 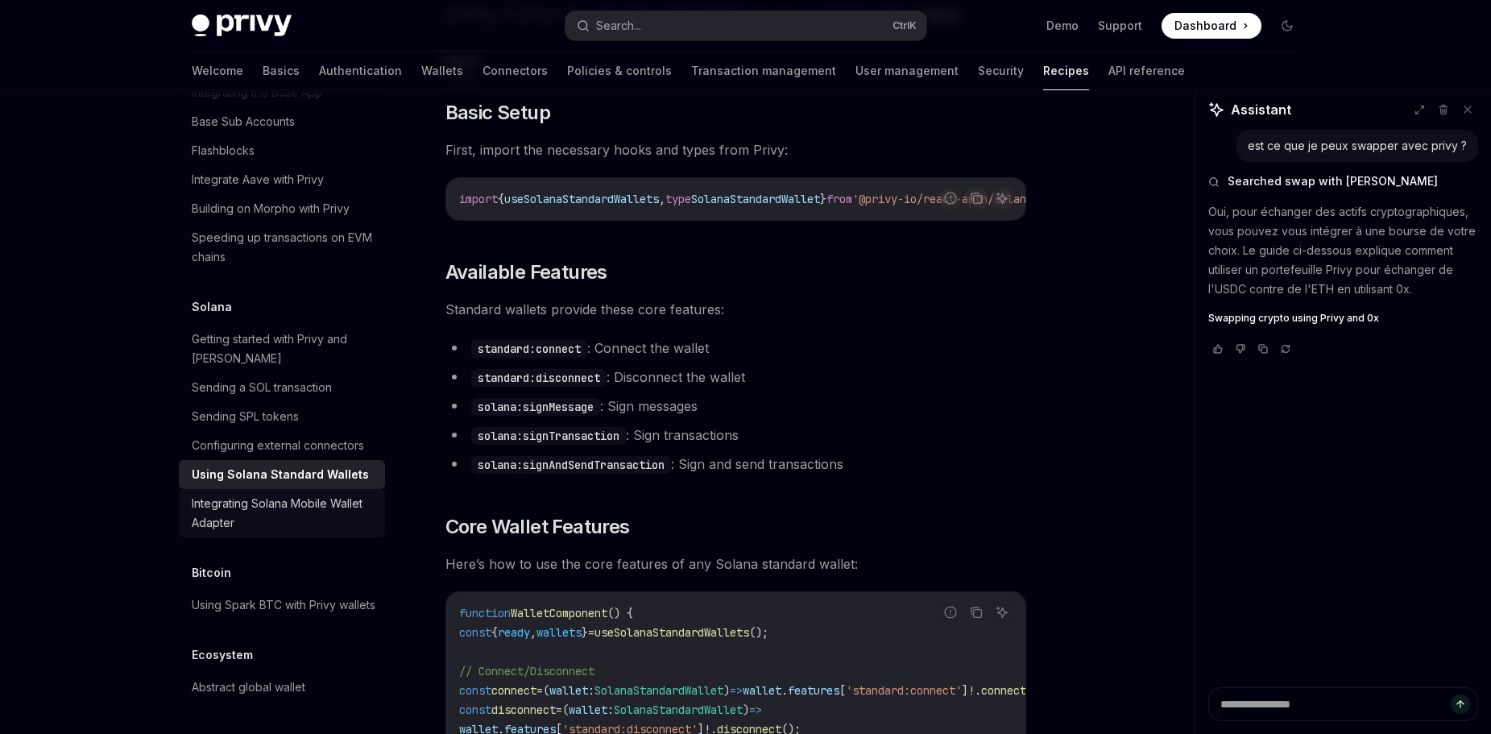 What do you see at coordinates (946, 199) in the screenshot?
I see `span: '@privy-io/react-auth/solana'` at bounding box center [946, 199].